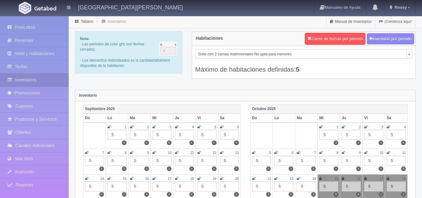 This screenshot has width=422, height=198. Describe the element at coordinates (374, 118) in the screenshot. I see `th: Vi` at that location.